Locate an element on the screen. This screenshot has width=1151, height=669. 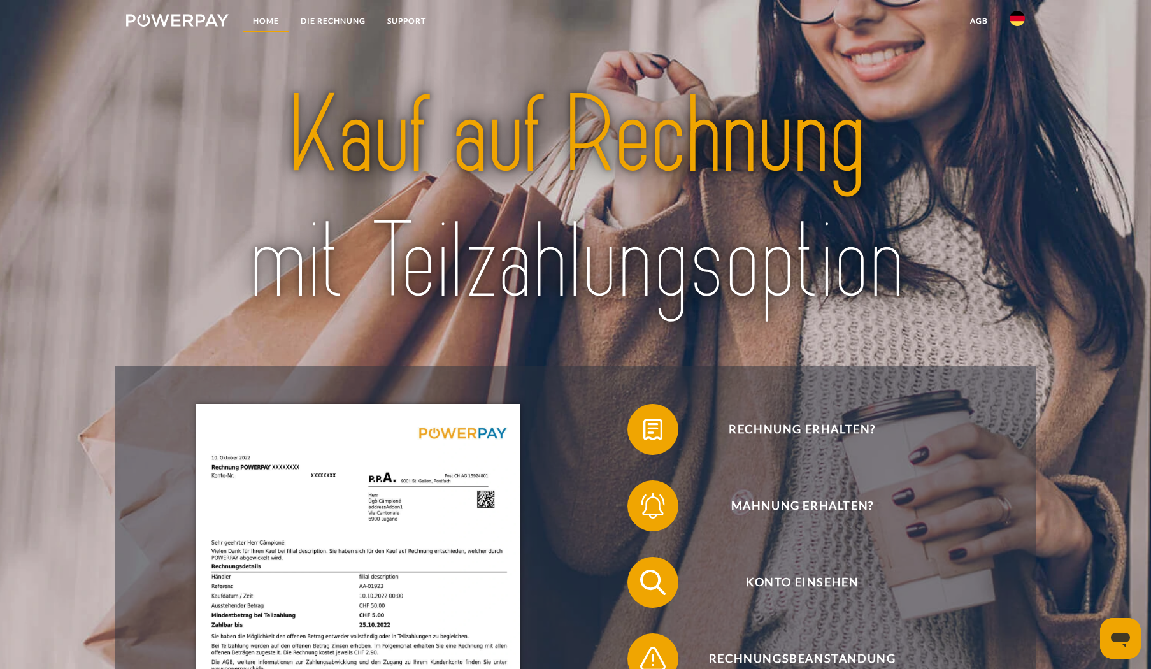
img: title-powerpay_de.svg is located at coordinates (575, 199).